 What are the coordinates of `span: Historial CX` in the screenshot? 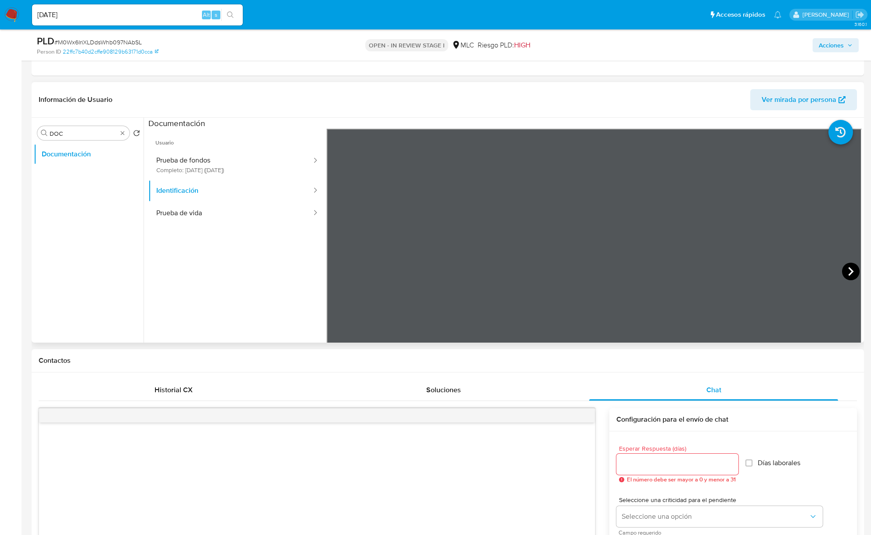 It's located at (174, 390).